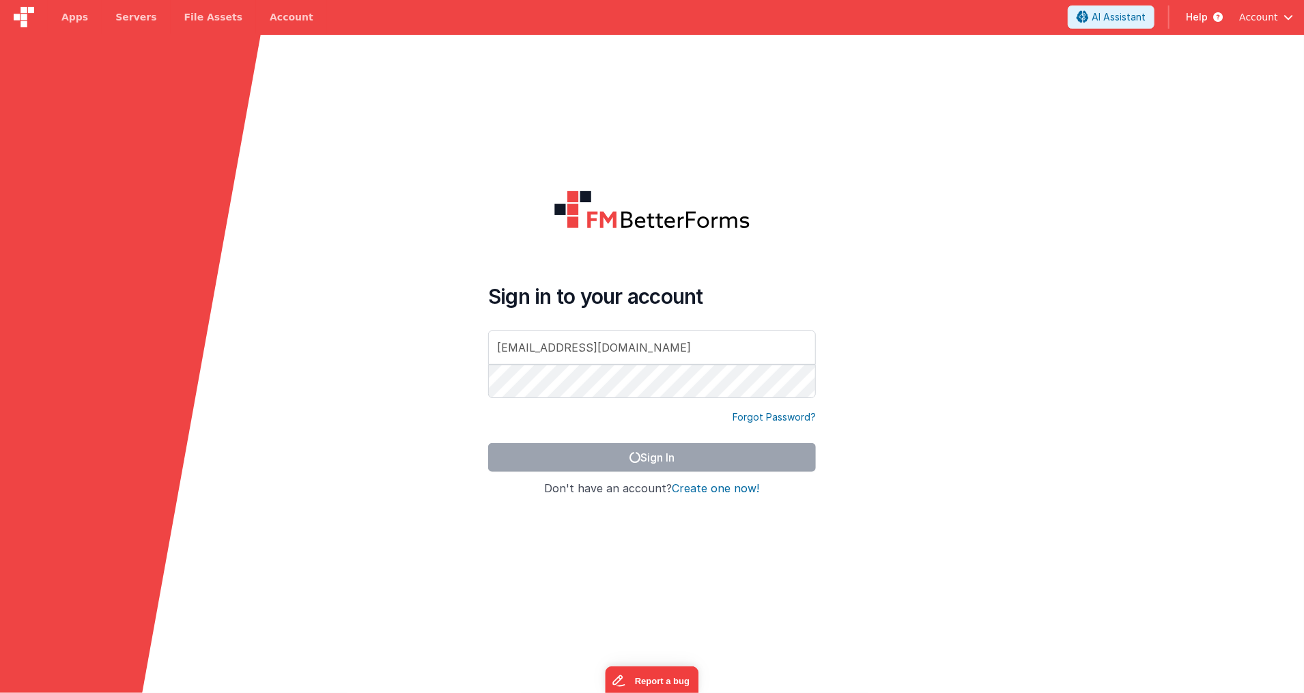 The image size is (1304, 693). What do you see at coordinates (1119, 17) in the screenshot?
I see `span: AI Assistant` at bounding box center [1119, 17].